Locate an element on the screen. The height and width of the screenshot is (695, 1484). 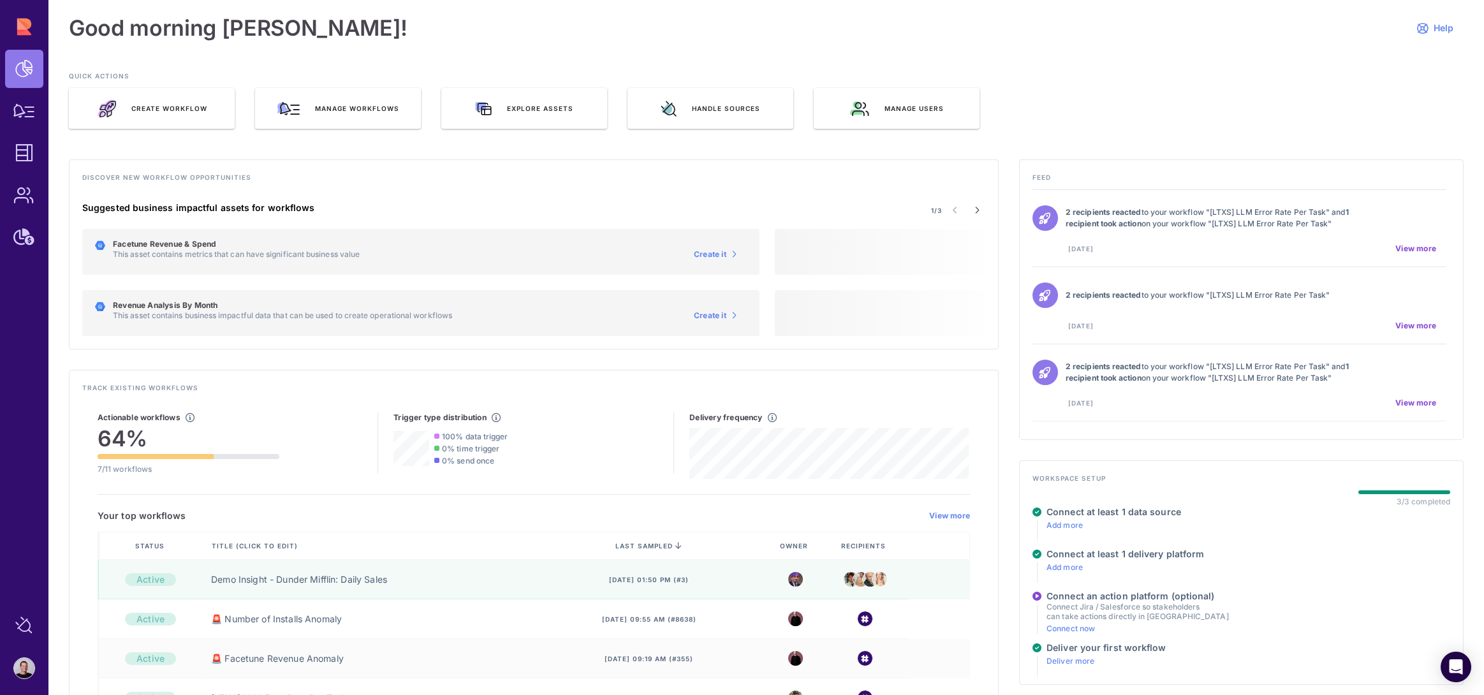
h4: Workspace setup is located at coordinates (1241, 482).